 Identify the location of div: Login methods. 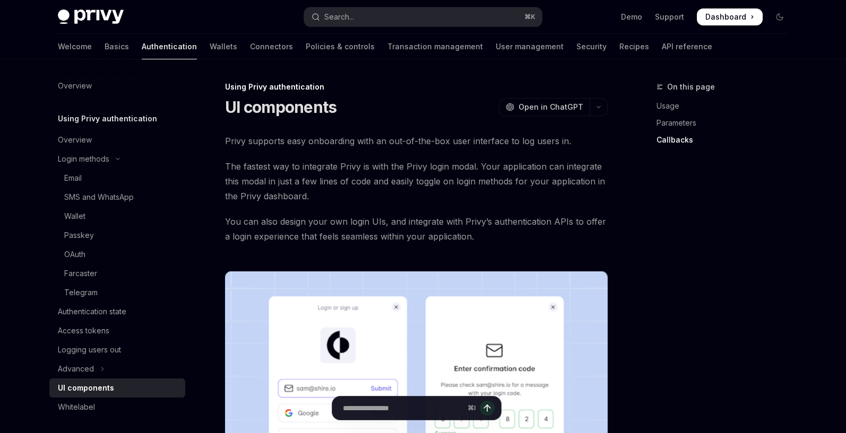
(83, 159).